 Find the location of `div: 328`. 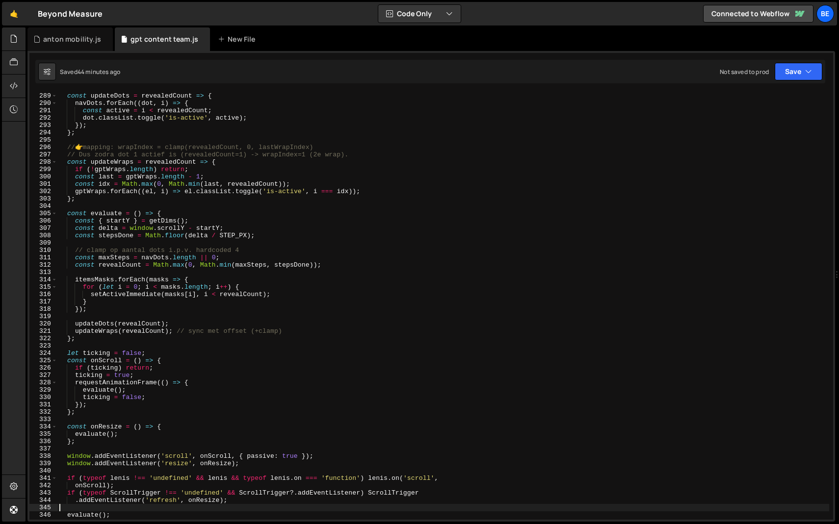

div: 328 is located at coordinates (43, 382).